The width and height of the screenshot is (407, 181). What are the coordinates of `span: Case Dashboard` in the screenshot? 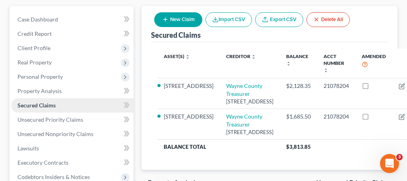 It's located at (38, 19).